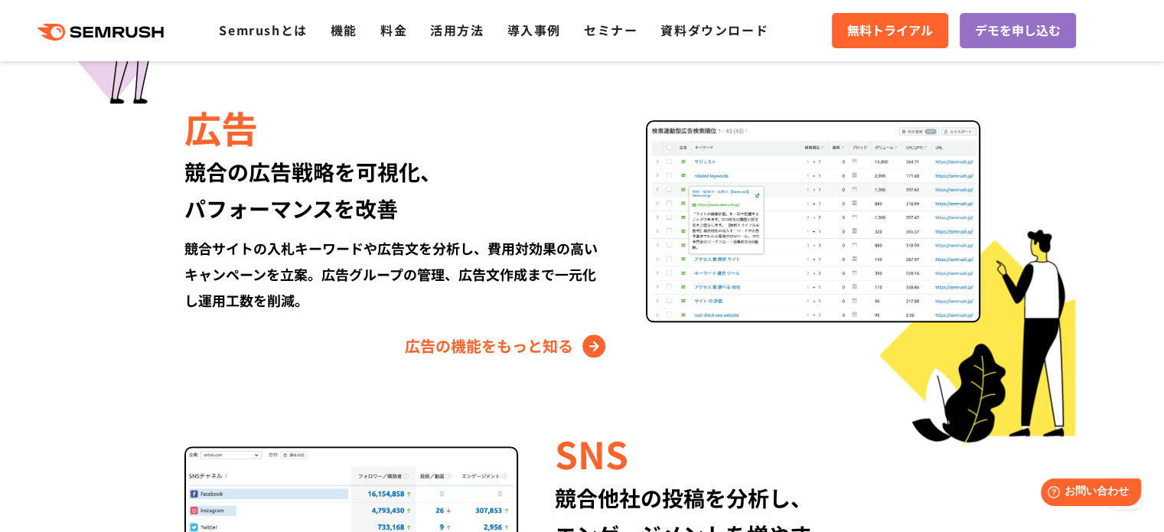  Describe the element at coordinates (507, 346) in the screenshot. I see `a: 広告の機能をもっと知る` at that location.